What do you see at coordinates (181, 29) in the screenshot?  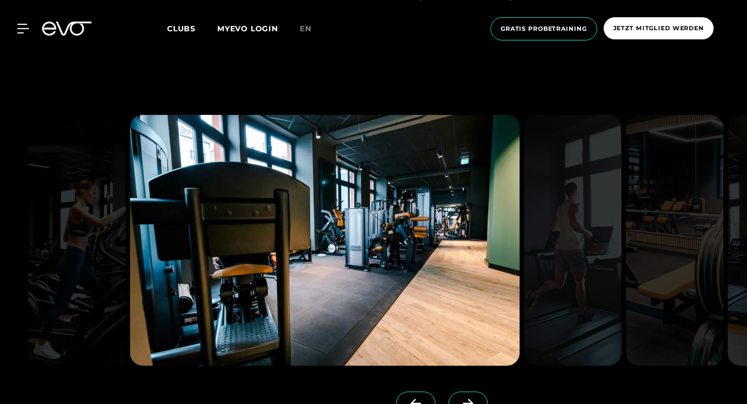 I see `span: Clubs` at bounding box center [181, 29].